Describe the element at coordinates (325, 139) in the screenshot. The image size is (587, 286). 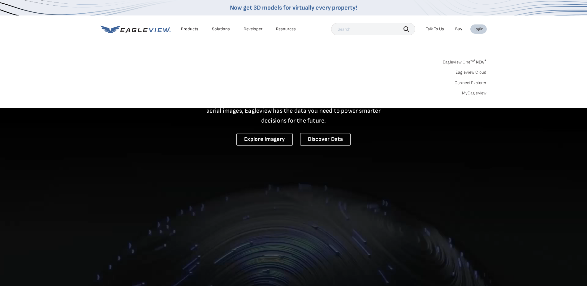
I see `a: Discover Data` at that location.